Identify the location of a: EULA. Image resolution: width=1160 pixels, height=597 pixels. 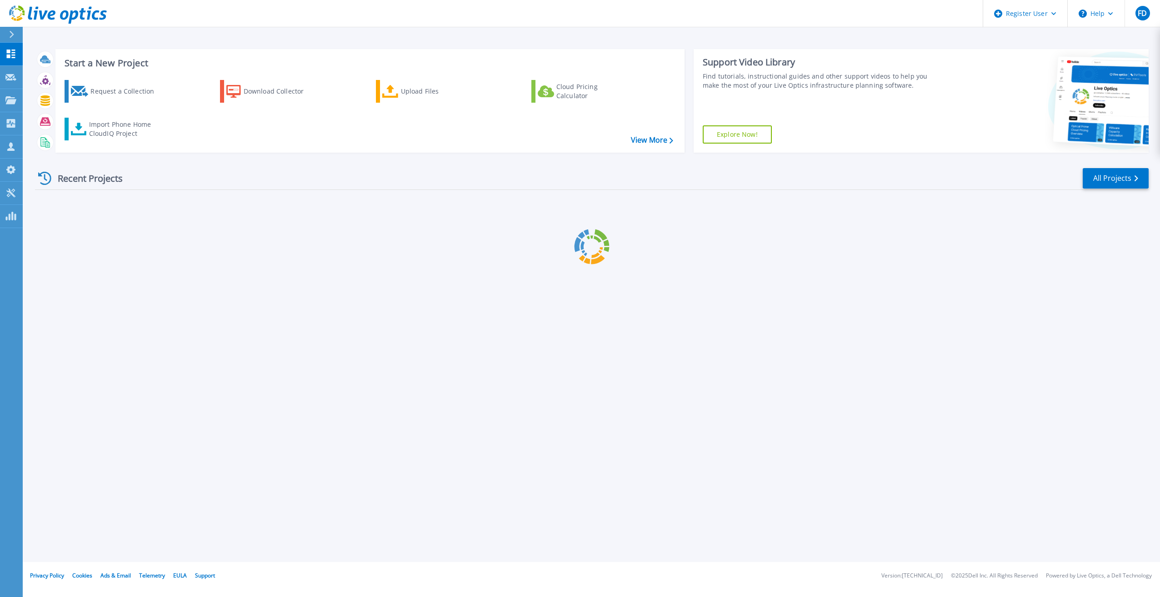
(180, 576).